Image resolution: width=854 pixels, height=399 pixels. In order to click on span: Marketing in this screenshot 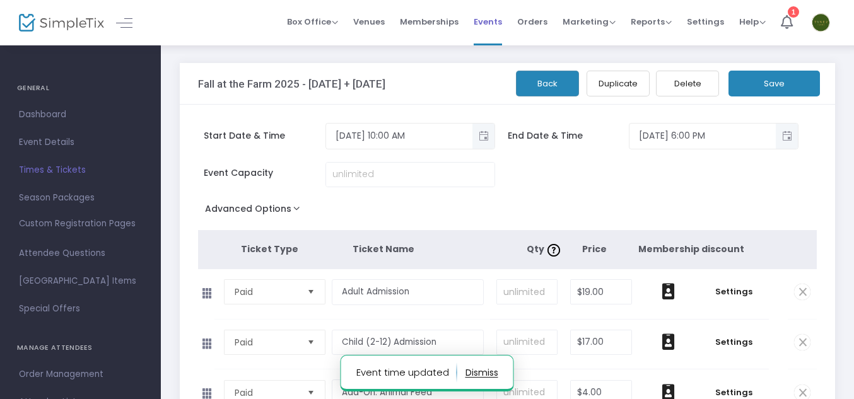, I will do `click(589, 21)`.